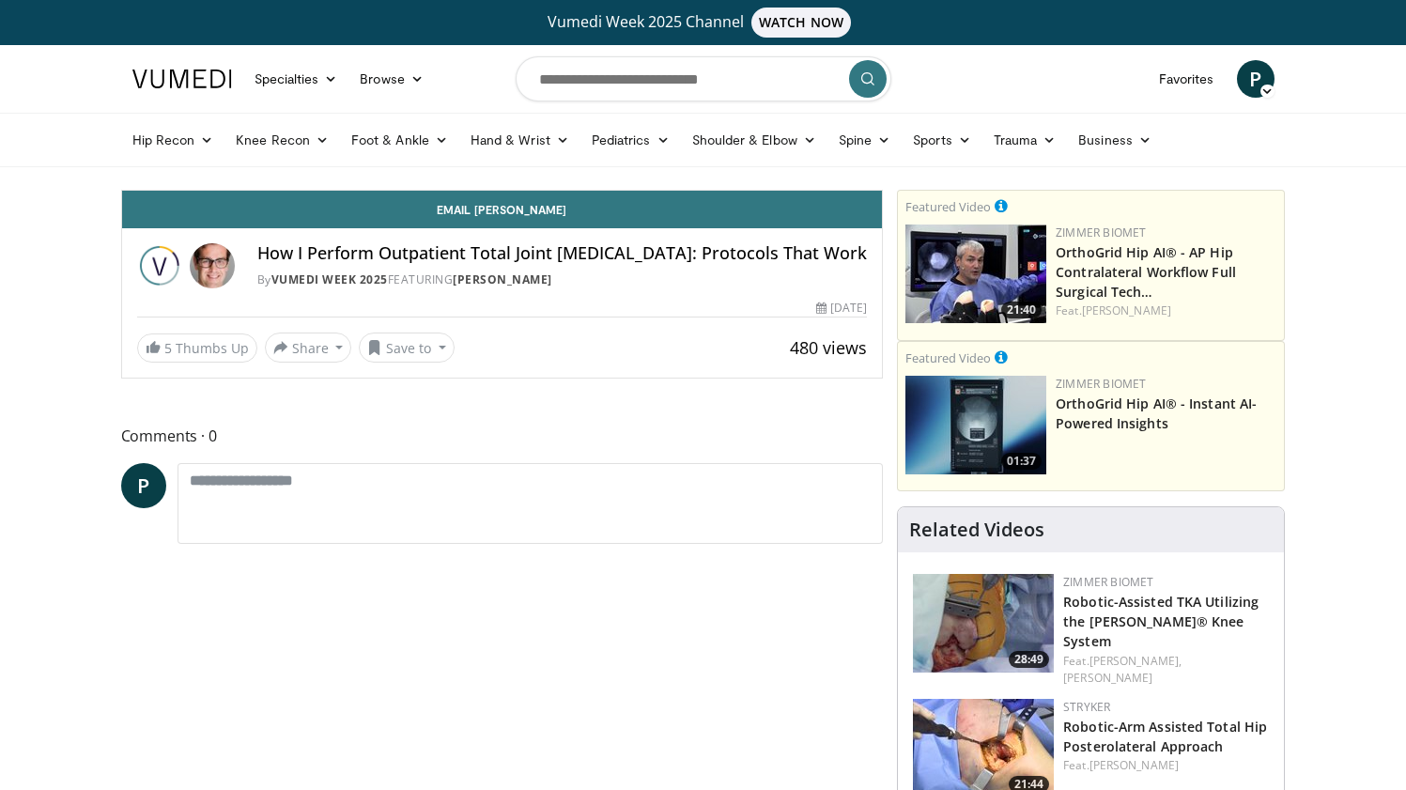  Describe the element at coordinates (983, 623) in the screenshot. I see `img: 8628d054-67c0-4db7-8e0b-9013710d5e10.150x105_q85_crop-smart_upscale.jpg` at that location.